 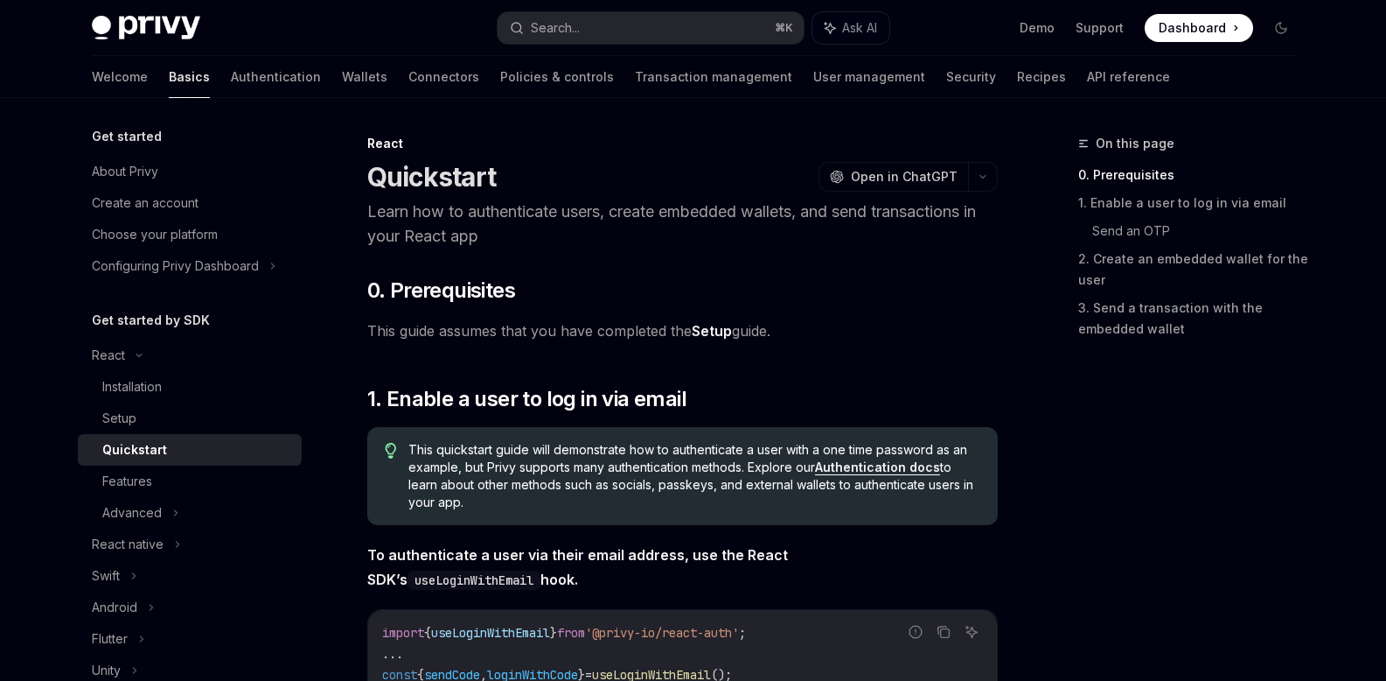 What do you see at coordinates (155, 234) in the screenshot?
I see `div: Choose your platform` at bounding box center [155, 234].